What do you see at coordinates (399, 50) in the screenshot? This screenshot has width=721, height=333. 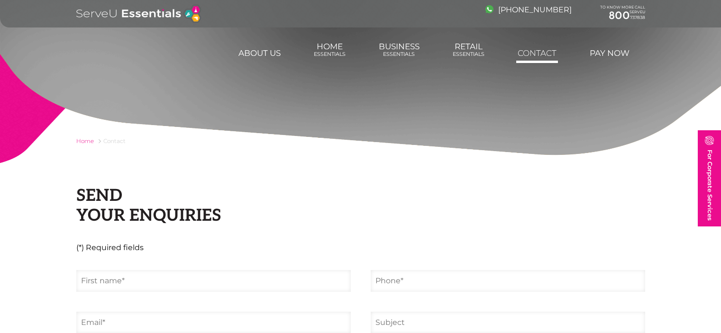 I see `a: BusinessEssentials` at bounding box center [399, 50].